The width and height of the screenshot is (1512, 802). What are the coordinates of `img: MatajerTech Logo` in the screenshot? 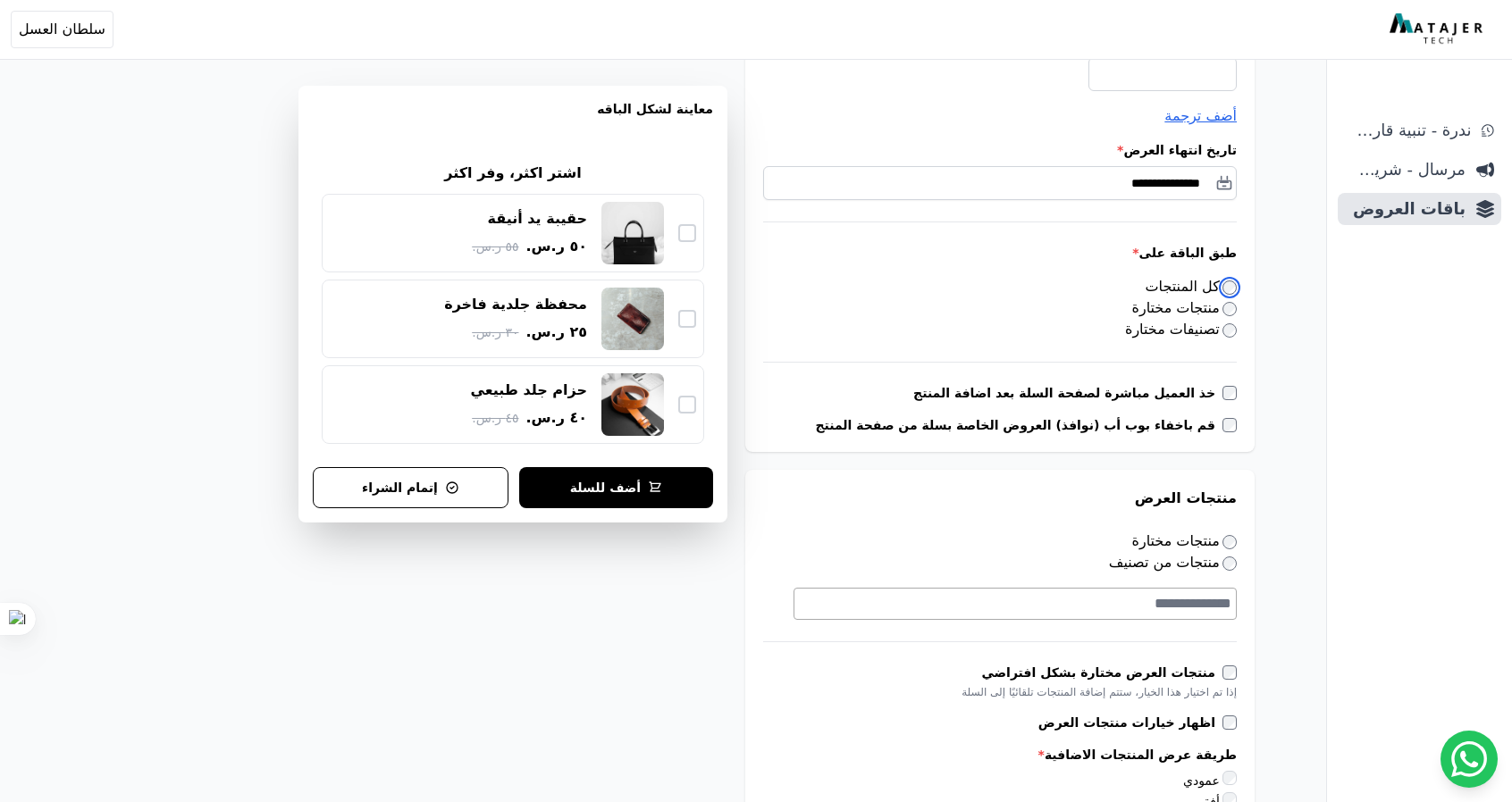 It's located at (1438, 29).